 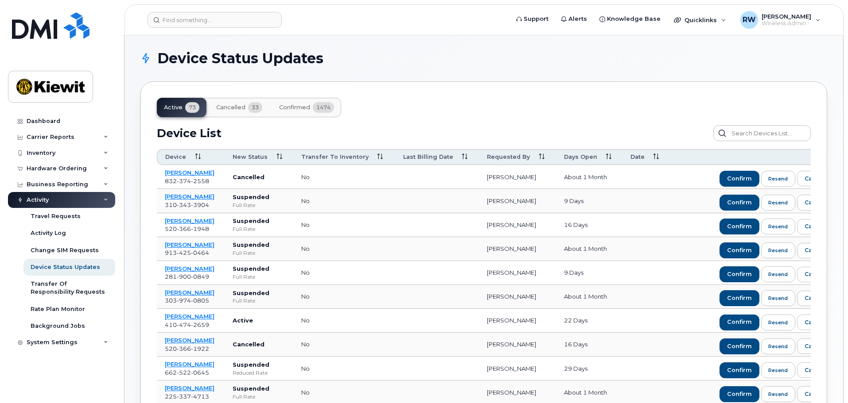 I want to click on span: 0805, so click(x=200, y=301).